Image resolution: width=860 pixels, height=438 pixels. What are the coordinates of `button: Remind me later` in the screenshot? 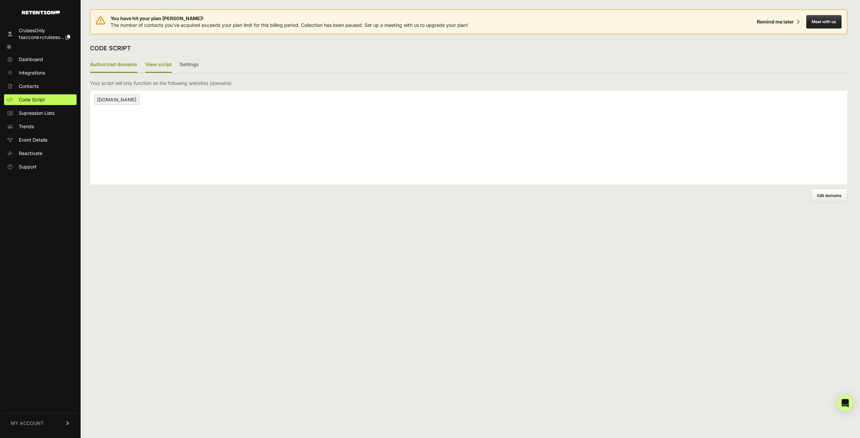 It's located at (778, 22).